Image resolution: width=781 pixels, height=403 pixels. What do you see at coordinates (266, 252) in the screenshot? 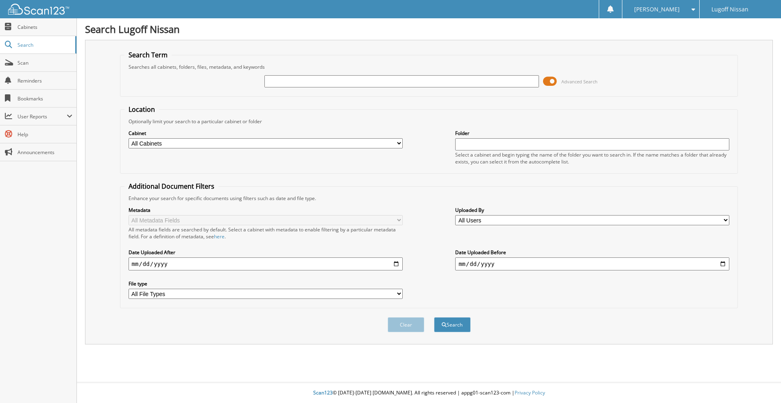
I see `label: Date Uploaded After` at bounding box center [266, 252].